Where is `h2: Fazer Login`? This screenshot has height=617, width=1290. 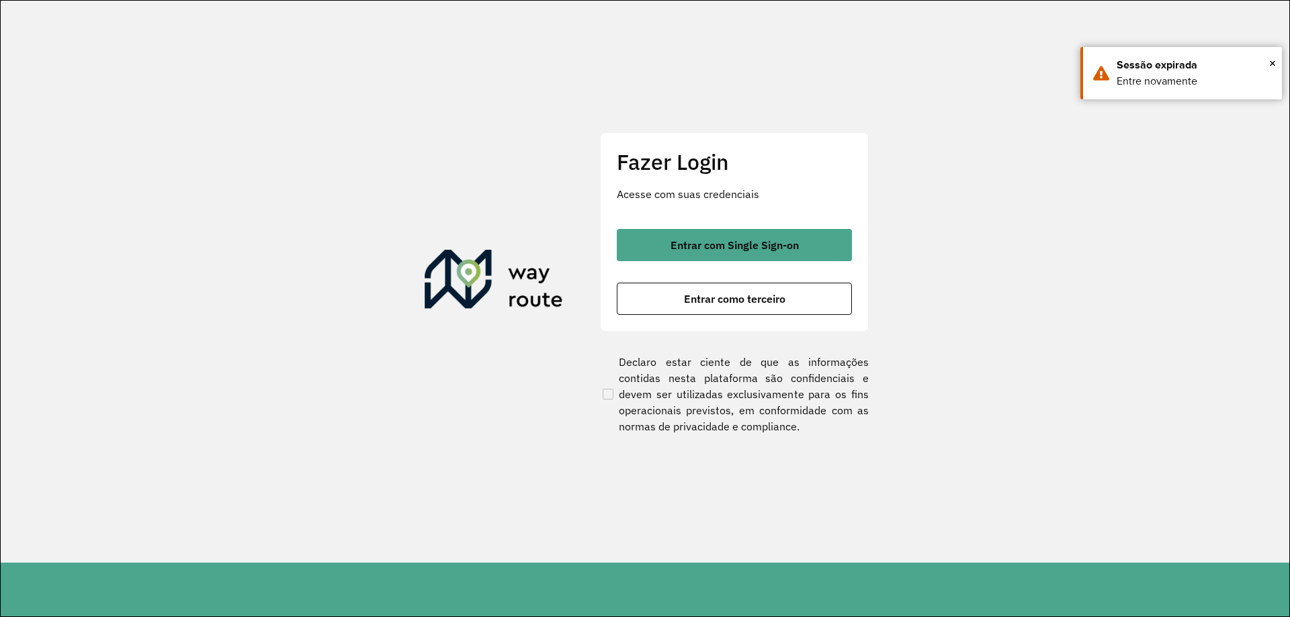
h2: Fazer Login is located at coordinates (734, 162).